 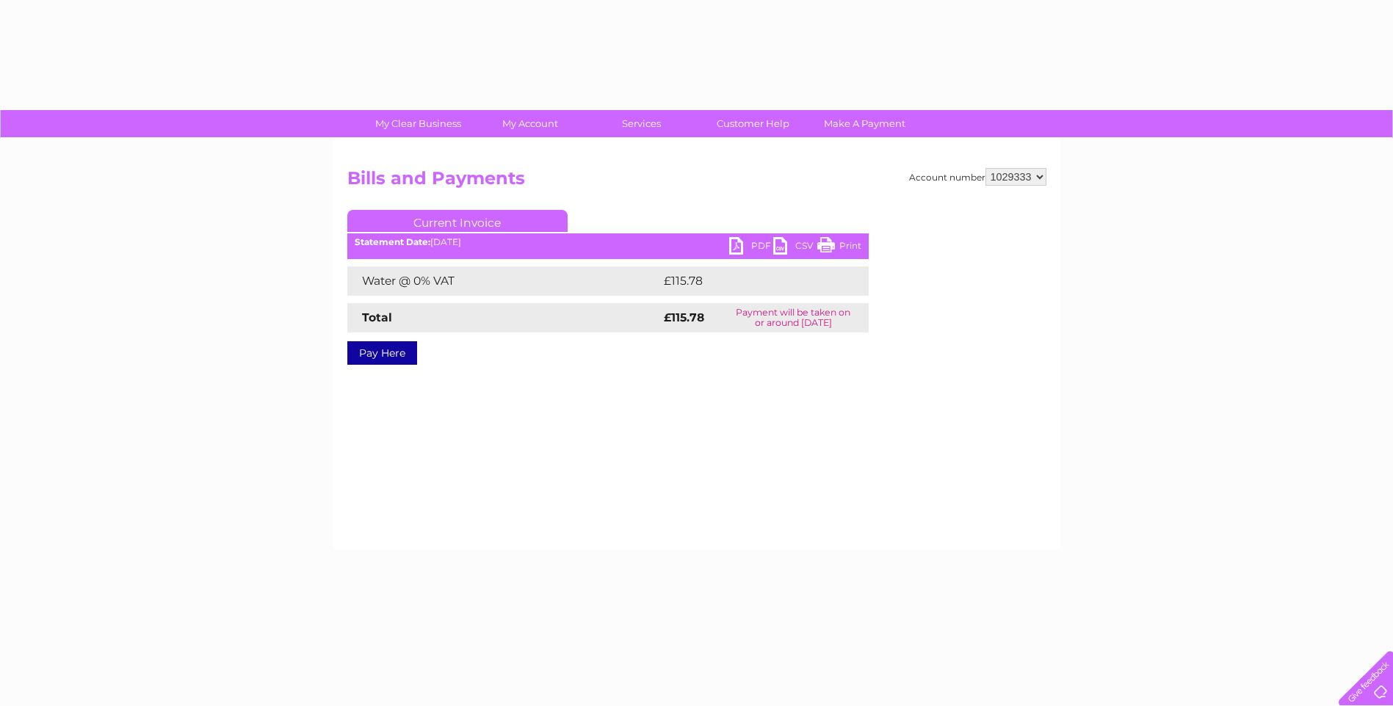 What do you see at coordinates (377, 317) in the screenshot?
I see `strong: Total` at bounding box center [377, 317].